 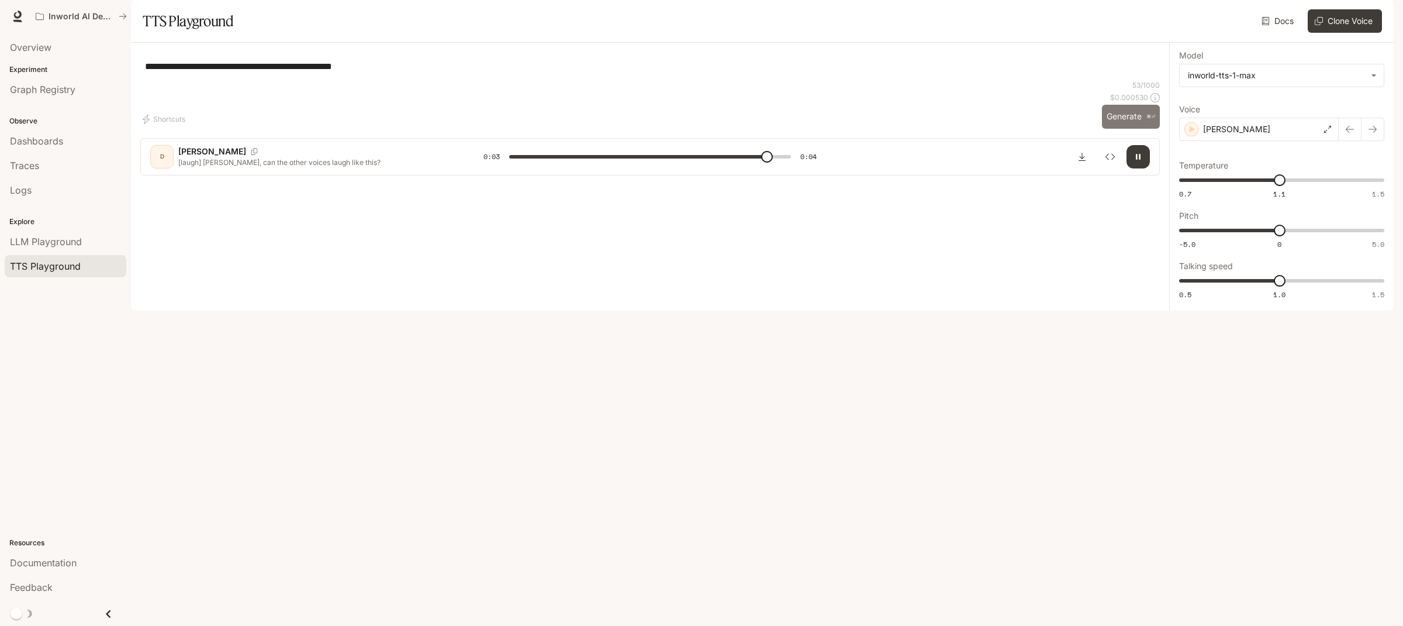 What do you see at coordinates (81, 16) in the screenshot?
I see `p: Inworld AI Demos` at bounding box center [81, 16].